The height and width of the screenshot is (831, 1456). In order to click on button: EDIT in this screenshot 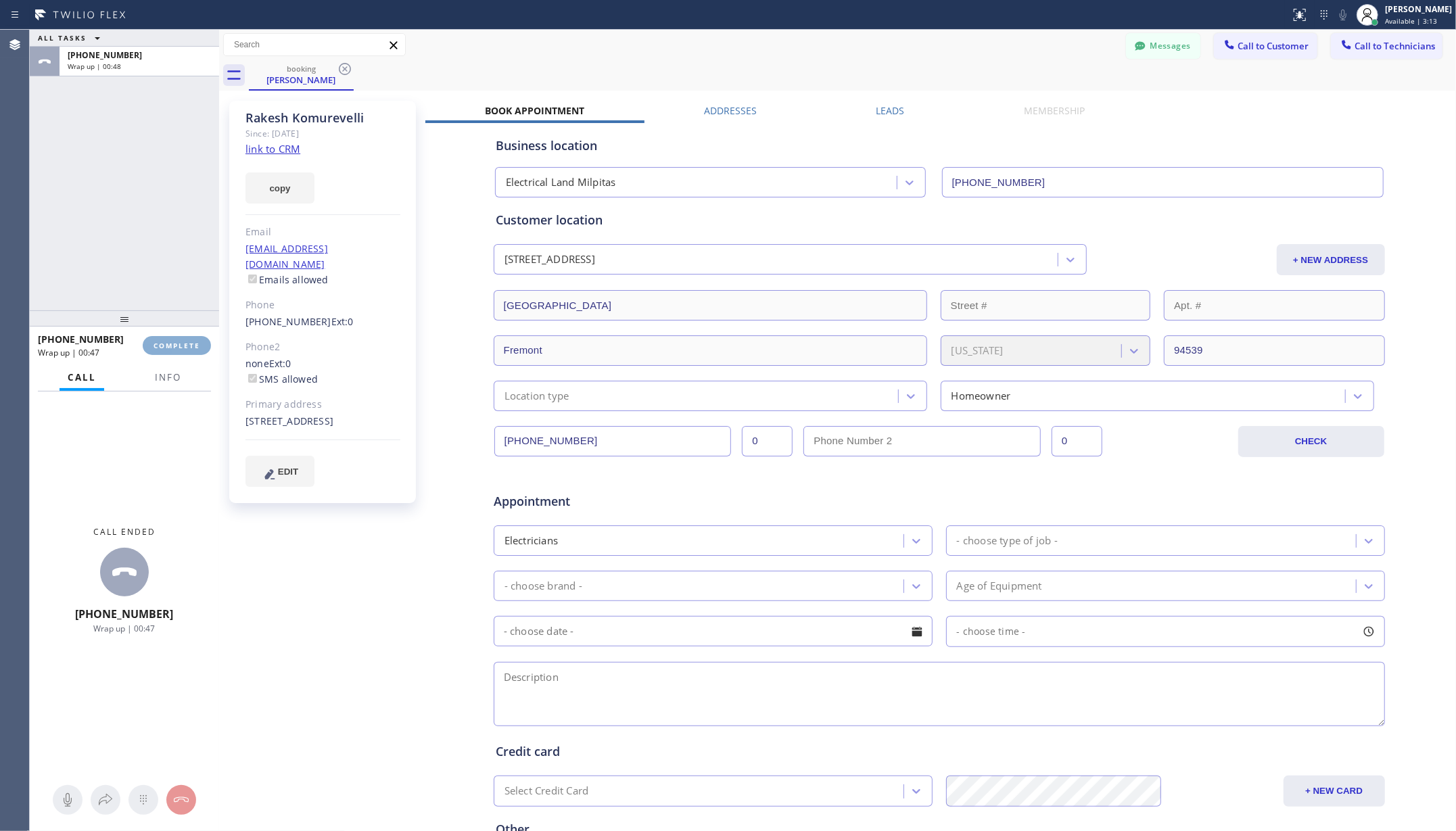, I will do `click(280, 472)`.